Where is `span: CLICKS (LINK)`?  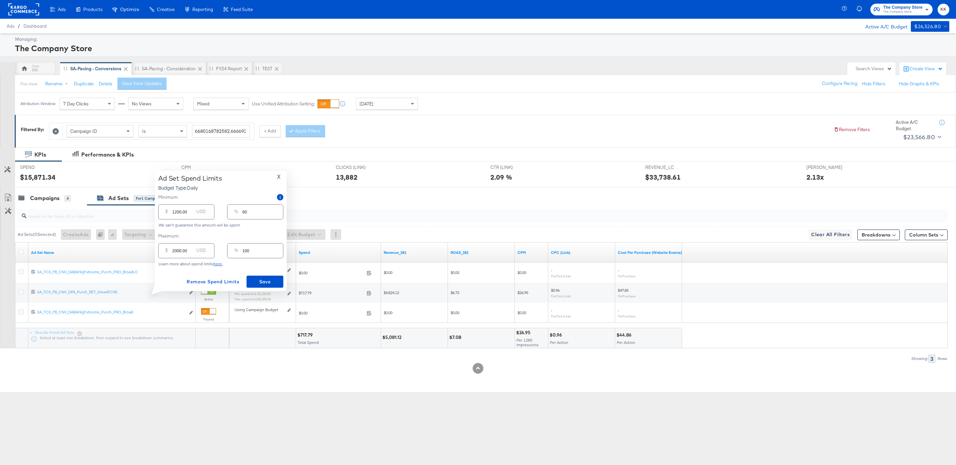 span: CLICKS (LINK) is located at coordinates (361, 167).